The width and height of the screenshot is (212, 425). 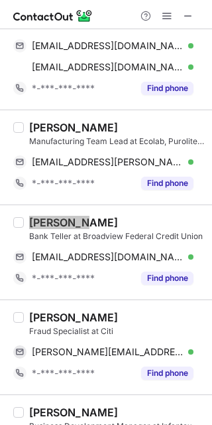 I want to click on div: Manufacturing Team Lead at Ecolab, Purolite Resins, so click(x=117, y=141).